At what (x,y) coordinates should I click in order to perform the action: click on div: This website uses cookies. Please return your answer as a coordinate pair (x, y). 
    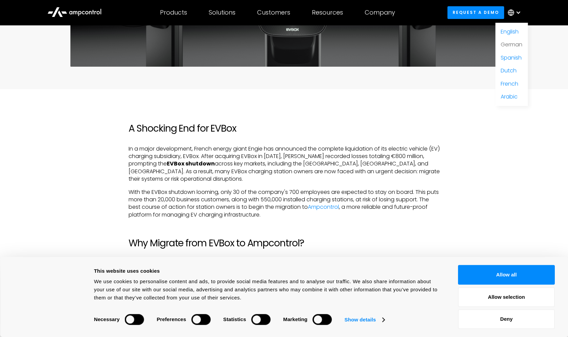
    Looking at the image, I should click on (268, 271).